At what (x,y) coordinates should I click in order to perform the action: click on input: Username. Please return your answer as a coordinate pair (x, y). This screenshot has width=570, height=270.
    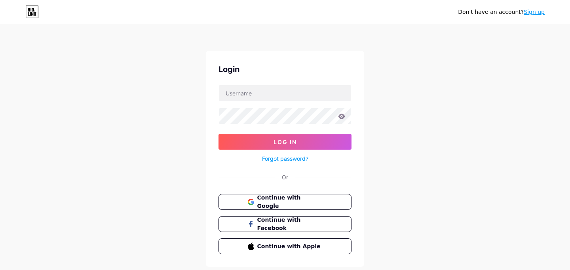
    Looking at the image, I should click on (285, 93).